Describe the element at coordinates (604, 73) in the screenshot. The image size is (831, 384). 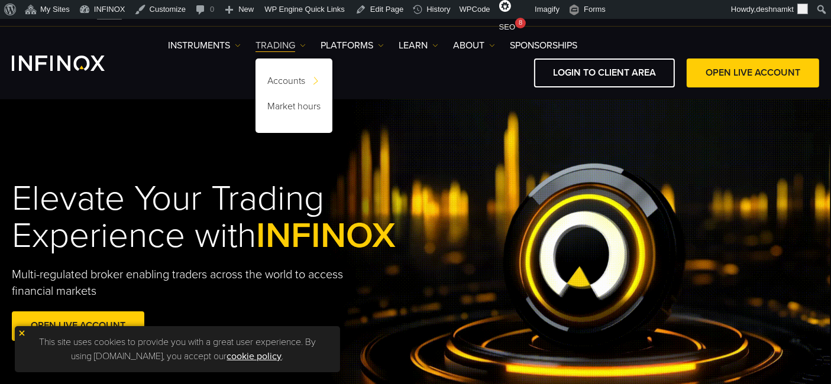
I see `a: LOGIN TO CLIENT AREA` at that location.